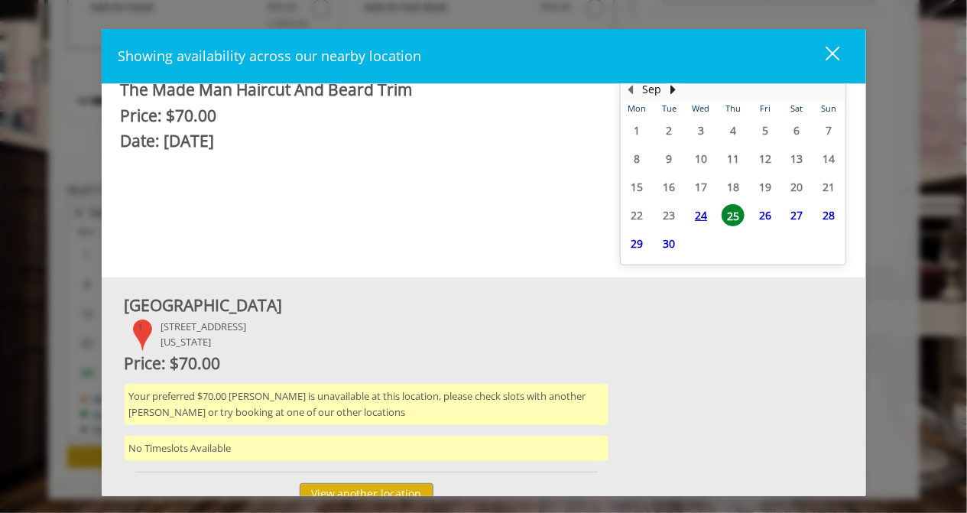 The image size is (967, 513). Describe the element at coordinates (701, 215) in the screenshot. I see `td: Select day24` at that location.